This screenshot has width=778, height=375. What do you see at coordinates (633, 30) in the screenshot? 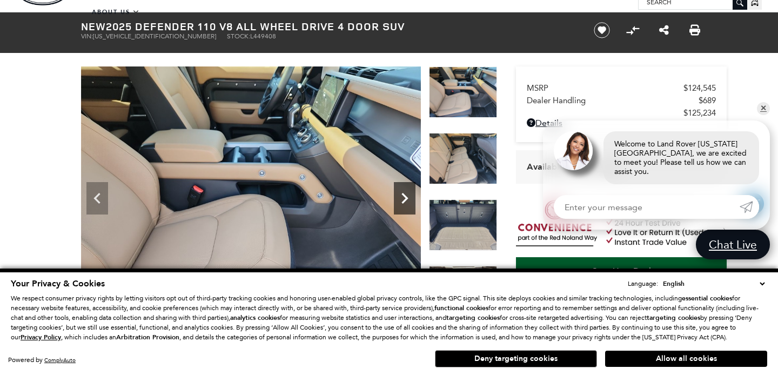
I see `button: Compare Vehicle` at bounding box center [633, 30].